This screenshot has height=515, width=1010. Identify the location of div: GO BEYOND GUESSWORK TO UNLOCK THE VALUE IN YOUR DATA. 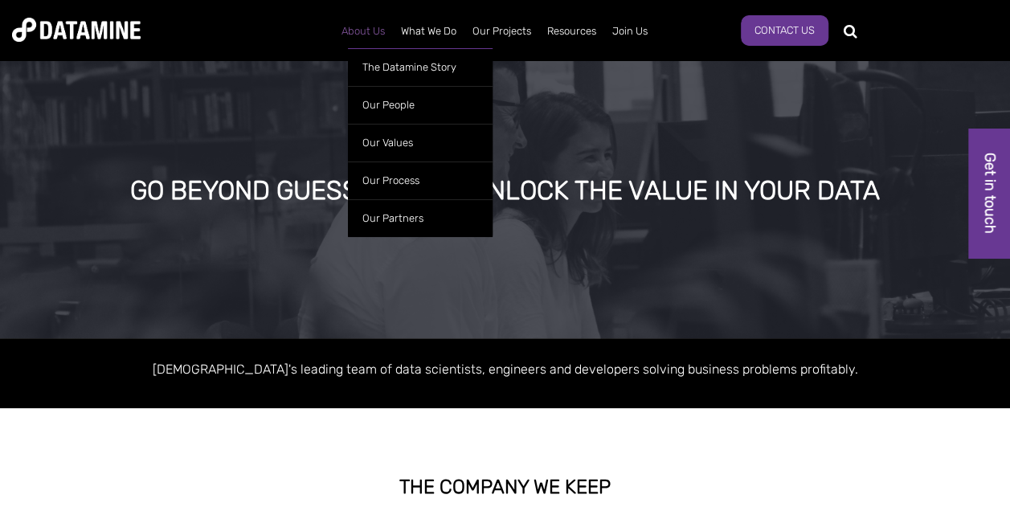
(505, 191).